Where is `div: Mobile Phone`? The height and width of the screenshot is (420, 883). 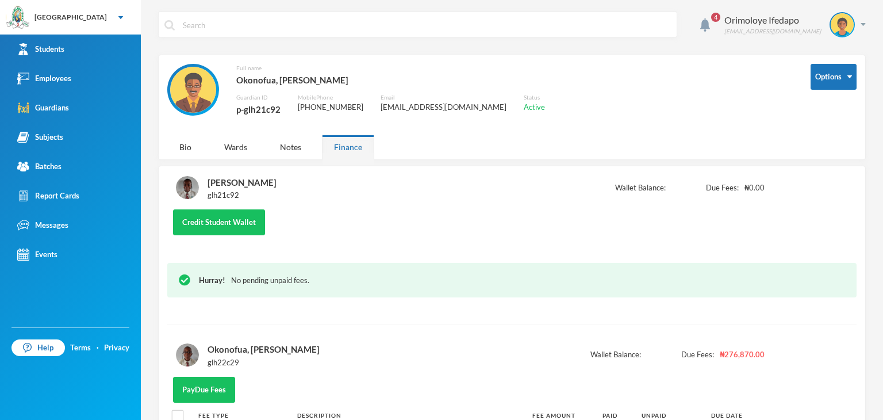 div: Mobile Phone is located at coordinates (330, 97).